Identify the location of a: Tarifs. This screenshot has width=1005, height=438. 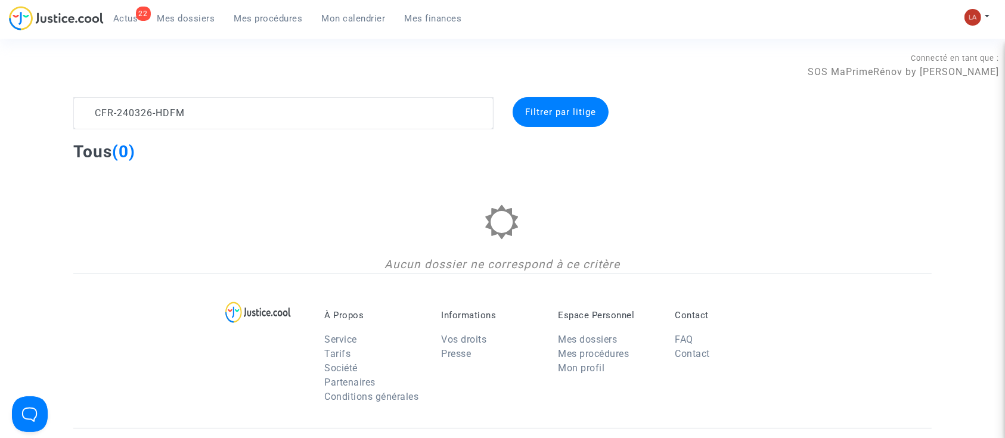
(337, 353).